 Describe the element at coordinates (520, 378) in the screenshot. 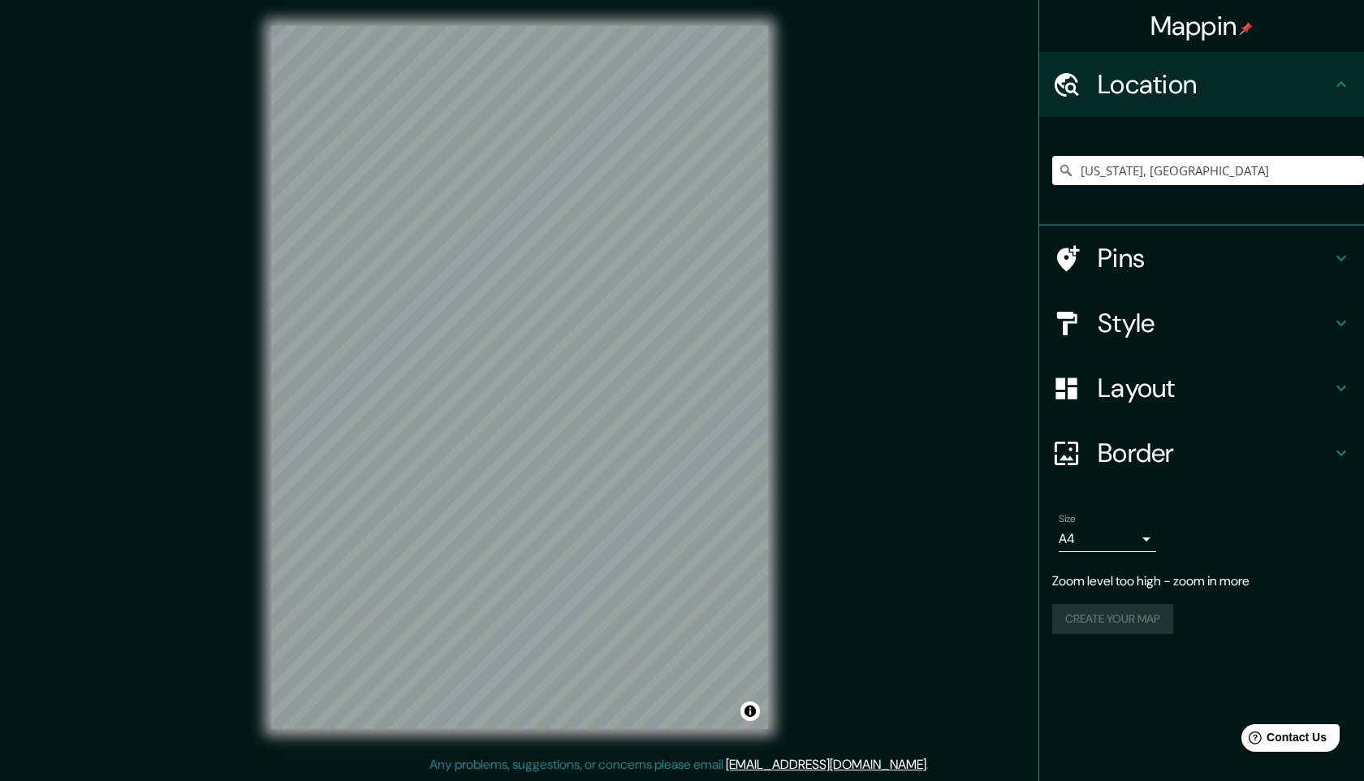

I see `canvas: Map` at that location.